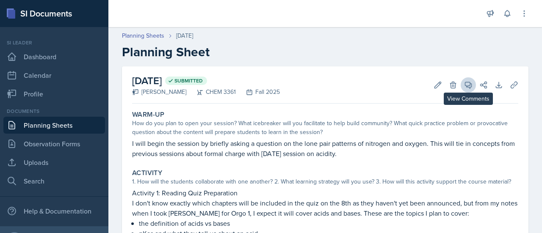 The width and height of the screenshot is (542, 233). Describe the element at coordinates (325, 208) in the screenshot. I see `p: I don't know exactly which chapters will be included in the quiz on the 8th as they haven't yet b...` at that location.